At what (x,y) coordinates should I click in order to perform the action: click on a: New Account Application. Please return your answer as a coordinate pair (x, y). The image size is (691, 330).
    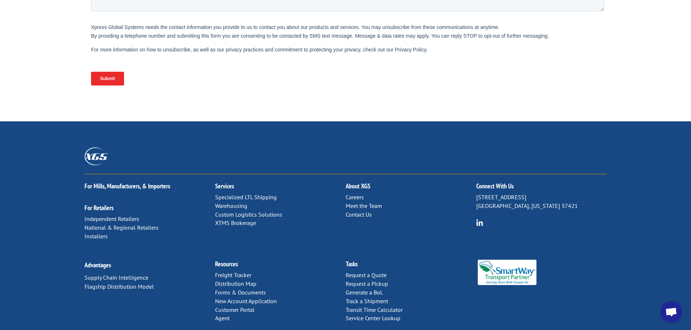
    Looking at the image, I should click on (246, 301).